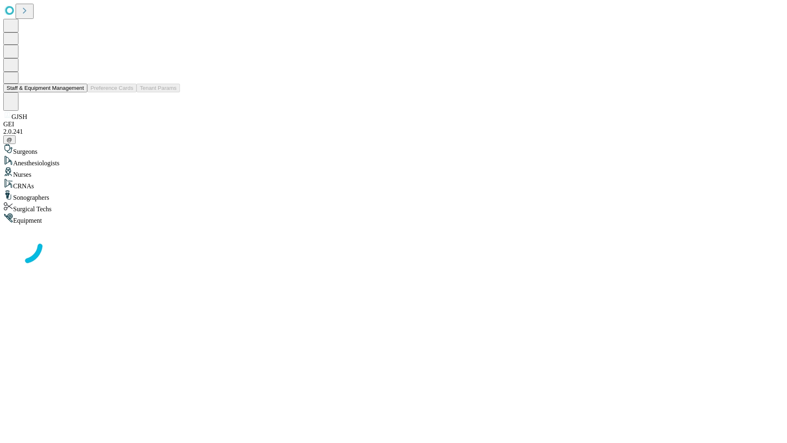 The image size is (787, 443). I want to click on div: Anesthesiologists, so click(394, 161).